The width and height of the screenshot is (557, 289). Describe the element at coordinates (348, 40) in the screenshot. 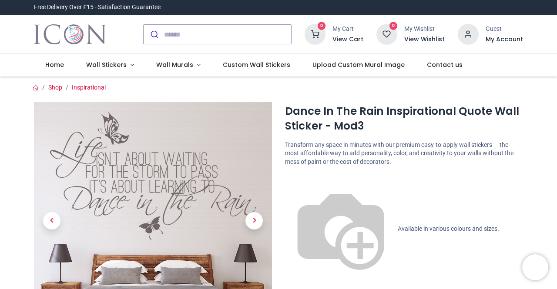

I see `h6: View Cart` at that location.